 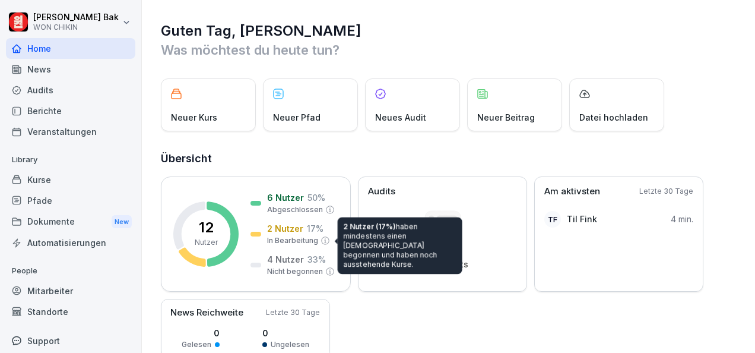 What do you see at coordinates (285, 228) in the screenshot?
I see `p: 2 Nutzer` at bounding box center [285, 228].